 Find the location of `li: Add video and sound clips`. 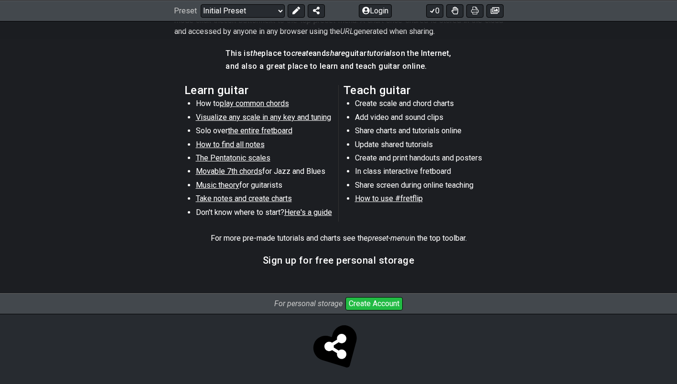

li: Add video and sound clips is located at coordinates (423, 119).